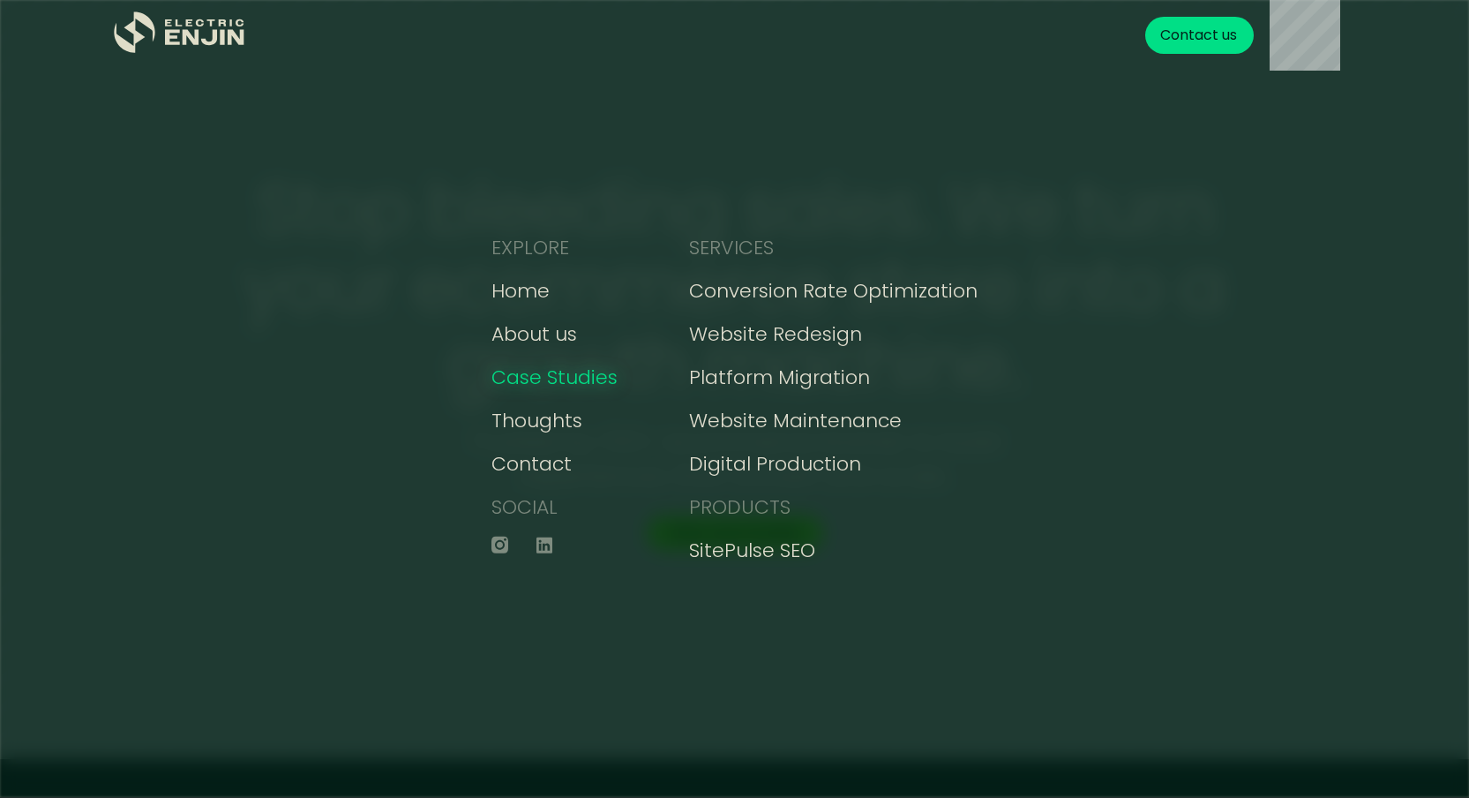 The width and height of the screenshot is (1469, 798). What do you see at coordinates (833, 290) in the screenshot?
I see `div: Conversion Rate Optimization` at bounding box center [833, 290].